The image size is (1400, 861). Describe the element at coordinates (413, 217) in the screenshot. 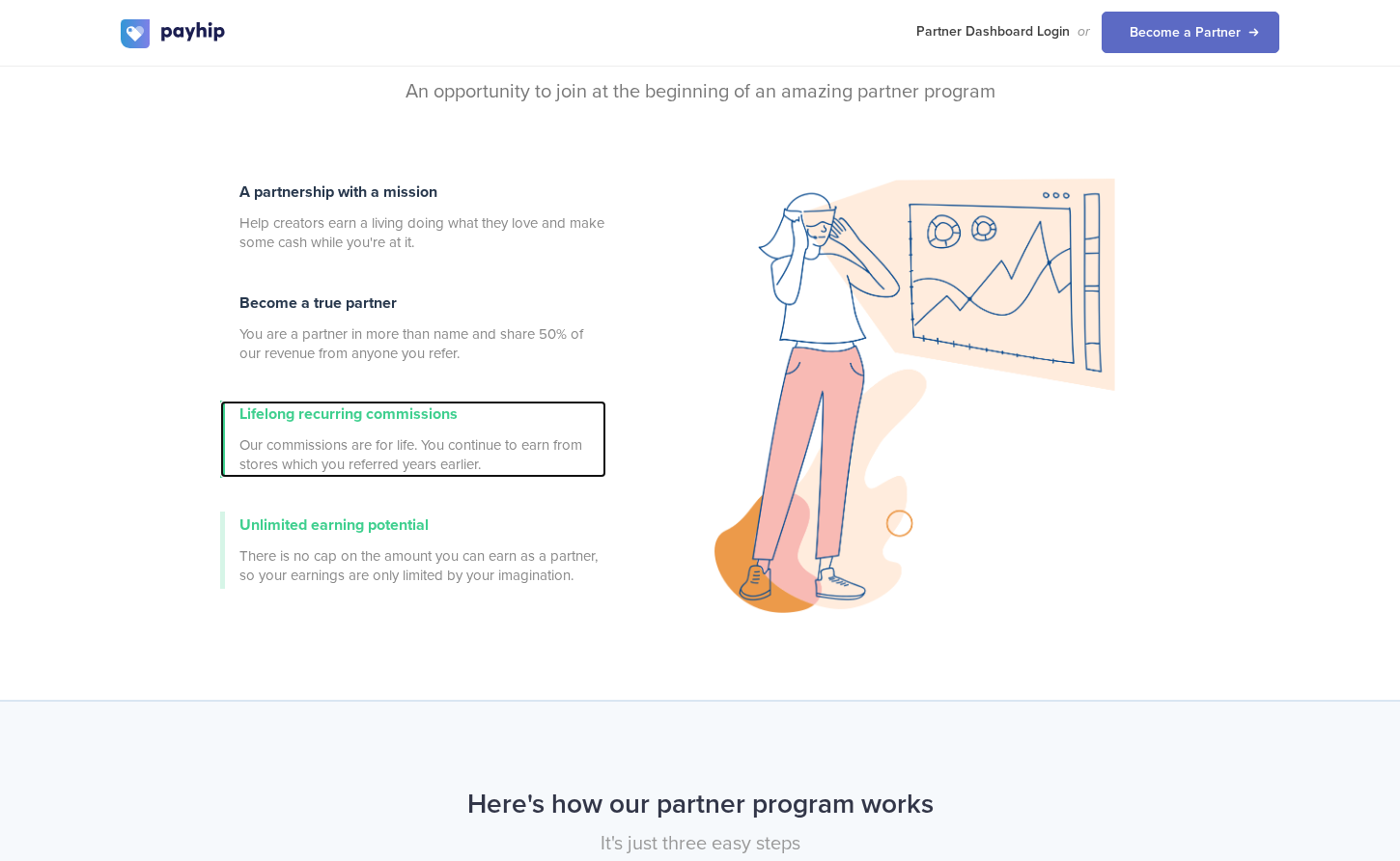

I see `a: A partnership with a mission Help creators earn a living doing what they love and make some cash ...` at that location.